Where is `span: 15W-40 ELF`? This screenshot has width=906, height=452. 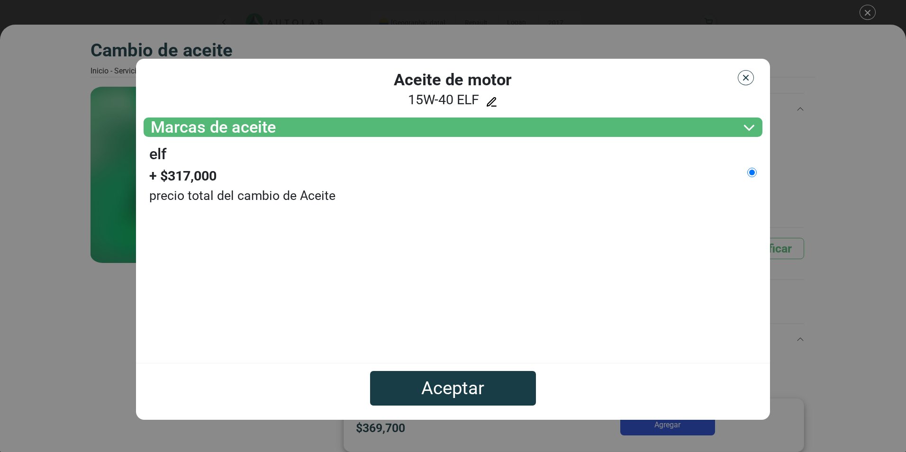
span: 15W-40 ELF is located at coordinates (444, 100).